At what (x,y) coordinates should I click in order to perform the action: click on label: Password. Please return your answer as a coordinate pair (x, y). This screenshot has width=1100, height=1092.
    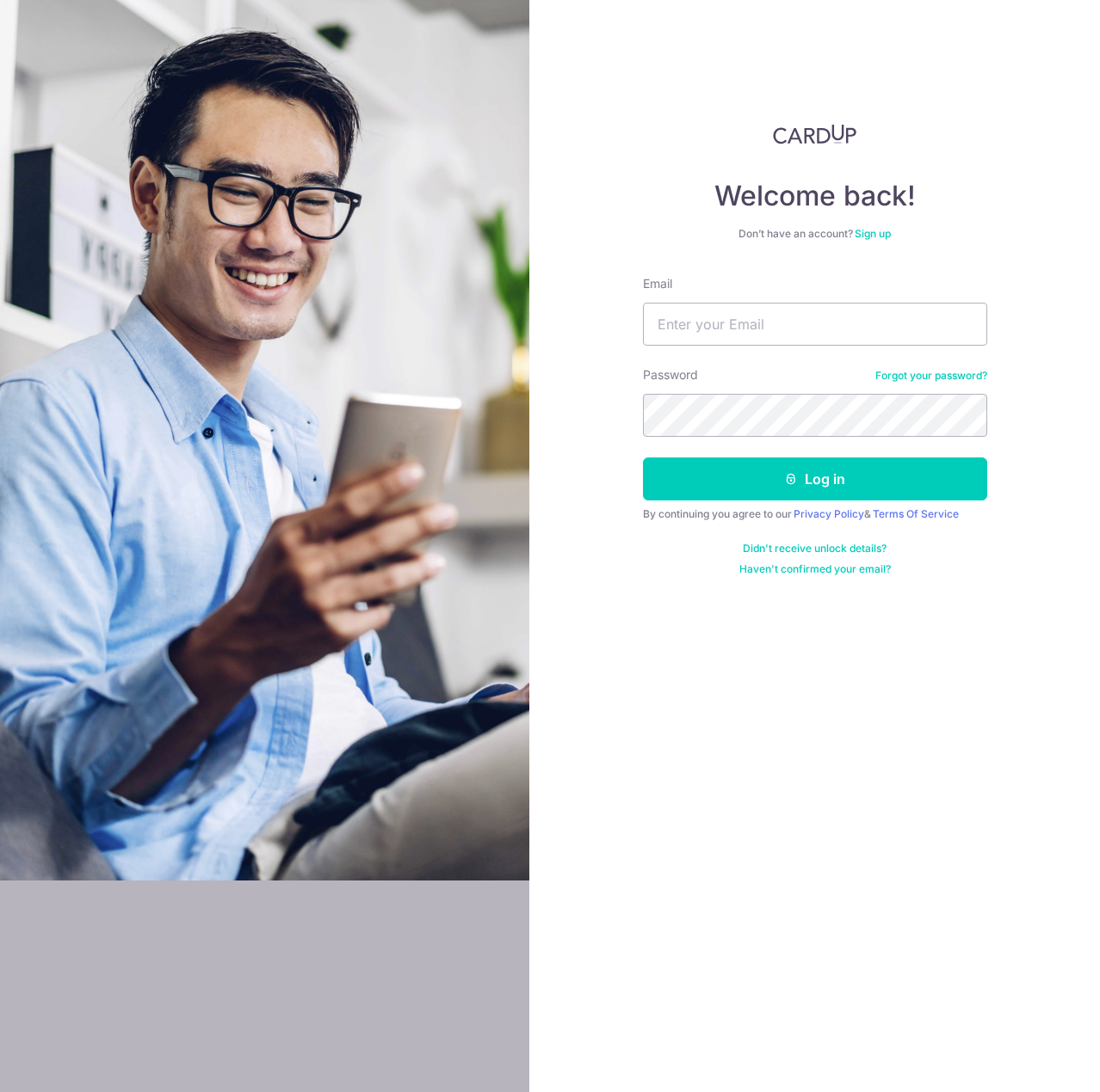
    Looking at the image, I should click on (671, 375).